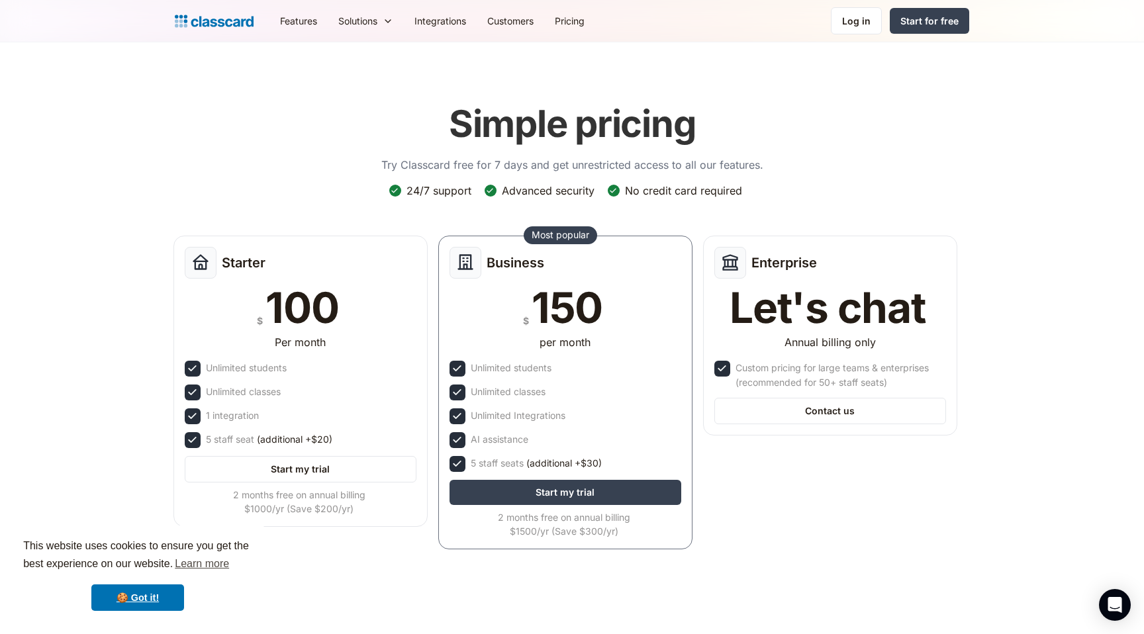  I want to click on a: dismiss cookie message, so click(138, 598).